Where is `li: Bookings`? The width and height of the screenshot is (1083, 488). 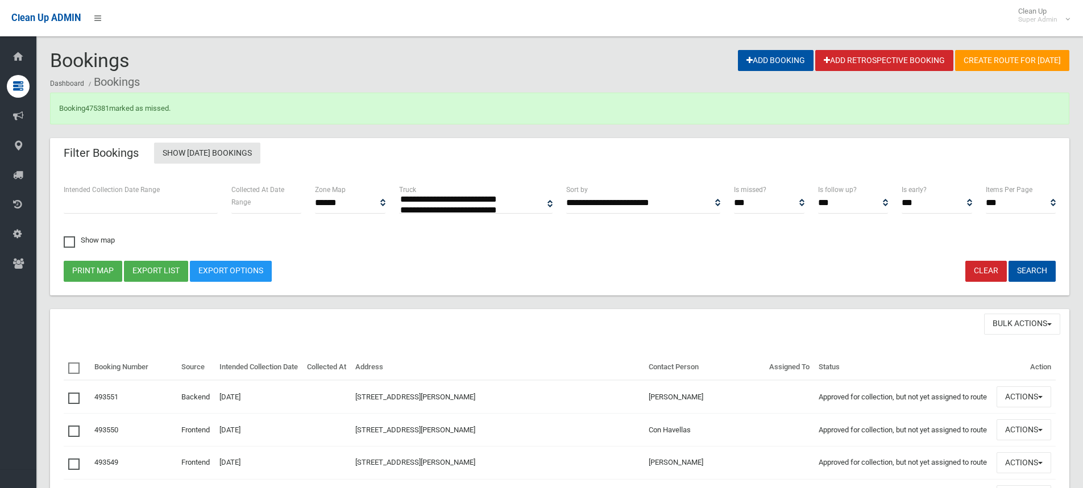 li: Bookings is located at coordinates (113, 82).